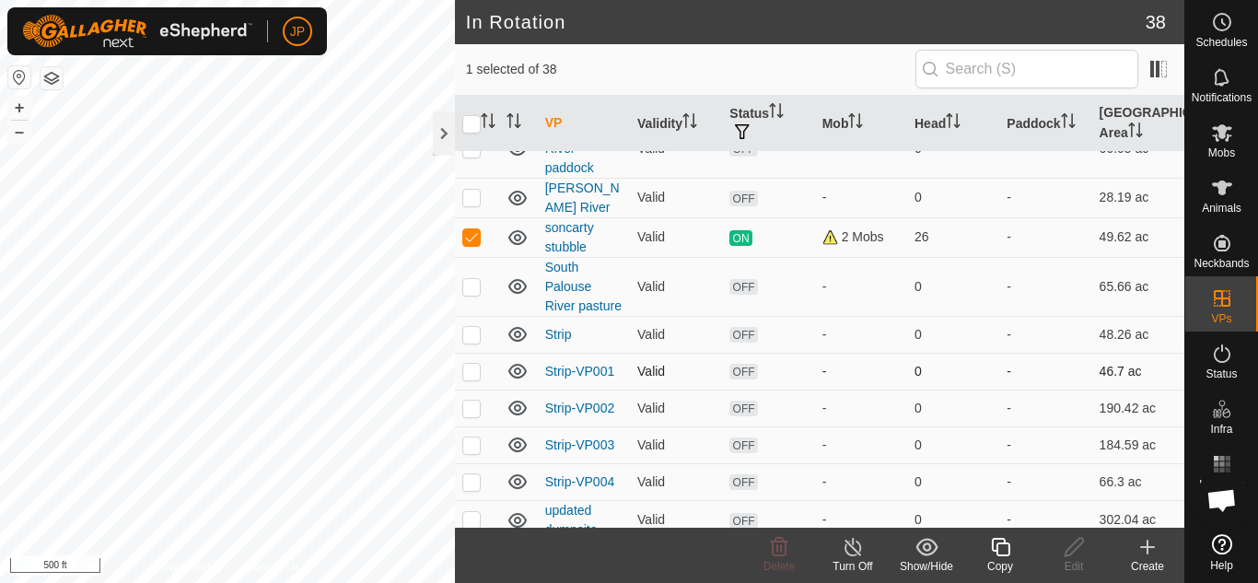 Image resolution: width=1258 pixels, height=583 pixels. I want to click on th: Mob, so click(861, 123).